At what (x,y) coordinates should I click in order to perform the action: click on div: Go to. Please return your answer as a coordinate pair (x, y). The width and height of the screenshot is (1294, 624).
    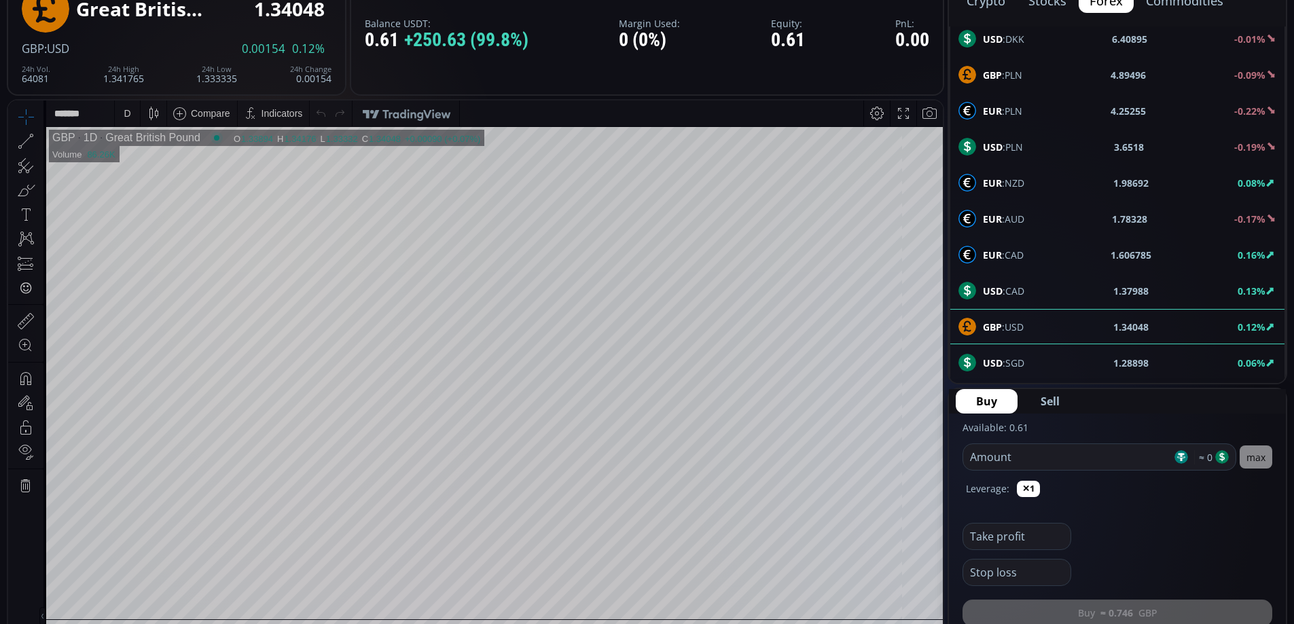
    Looking at the image, I should click on (193, 551).